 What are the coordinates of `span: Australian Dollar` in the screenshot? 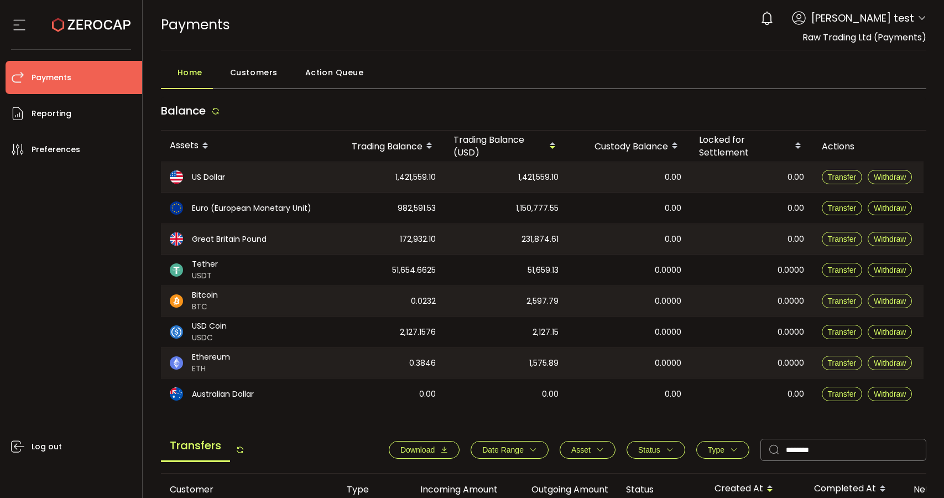 It's located at (223, 394).